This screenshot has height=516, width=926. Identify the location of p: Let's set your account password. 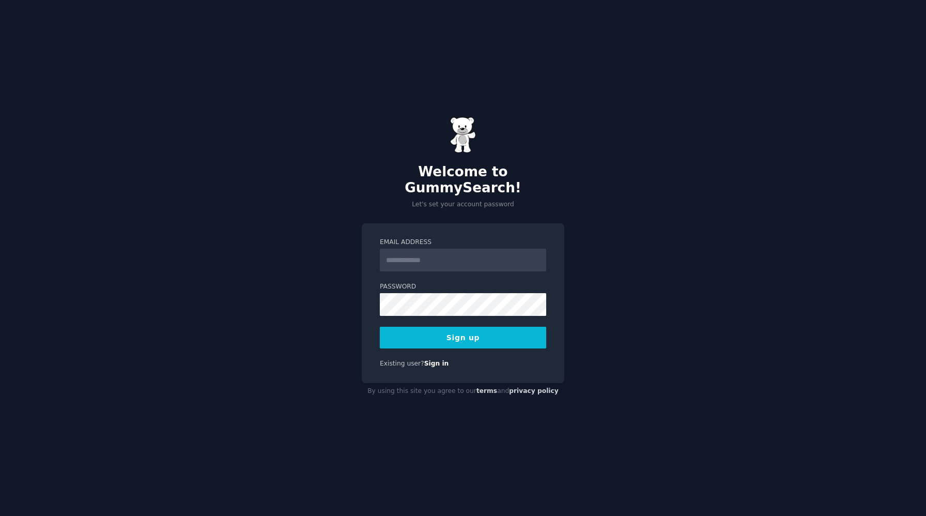
(463, 205).